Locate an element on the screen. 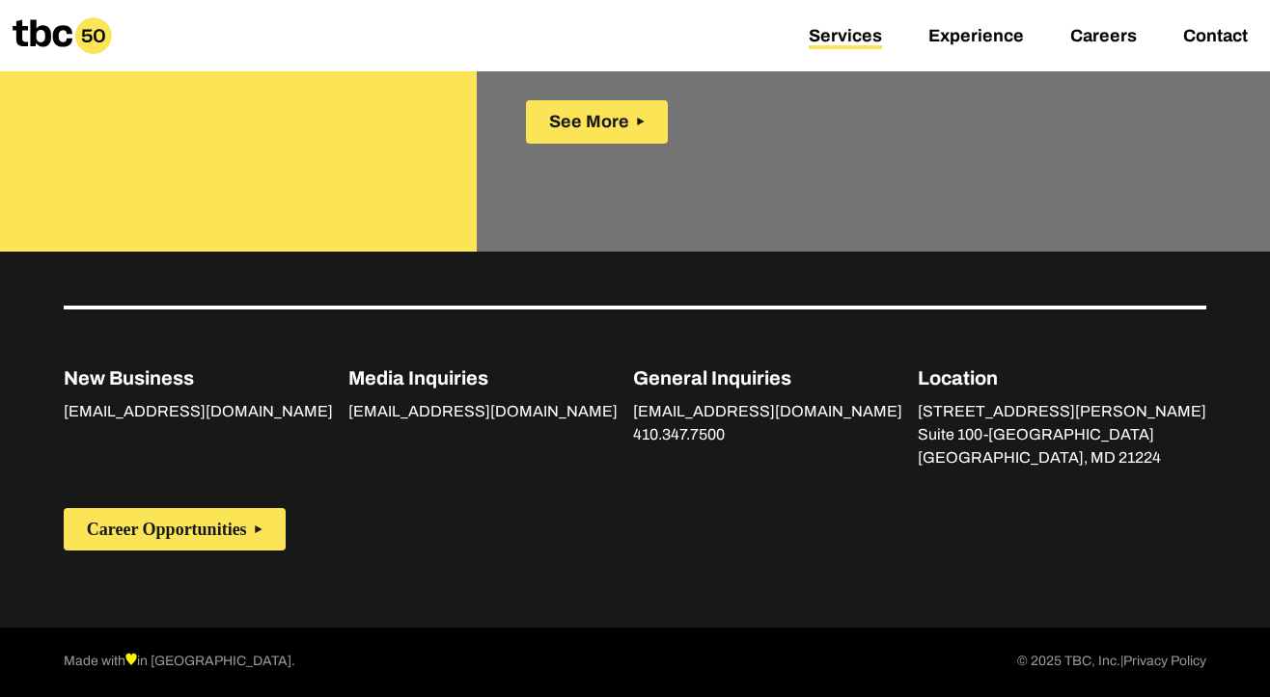  button: See More is located at coordinates (596, 122).